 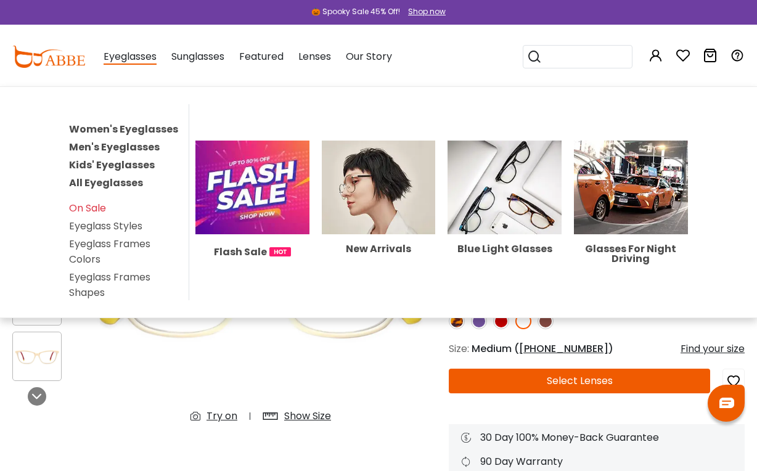 I want to click on img: abbeglasses.com, so click(x=49, y=57).